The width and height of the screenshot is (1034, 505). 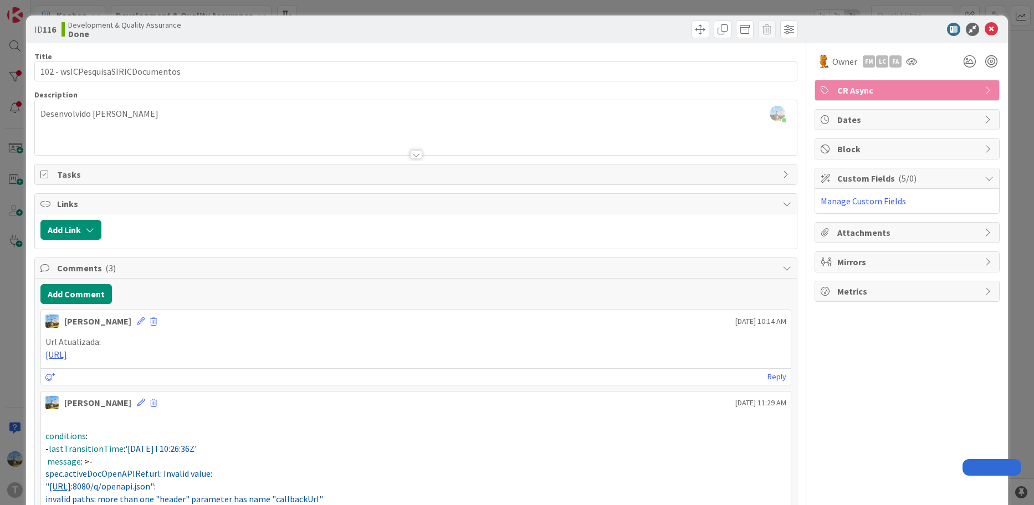 I want to click on span: Links, so click(x=417, y=204).